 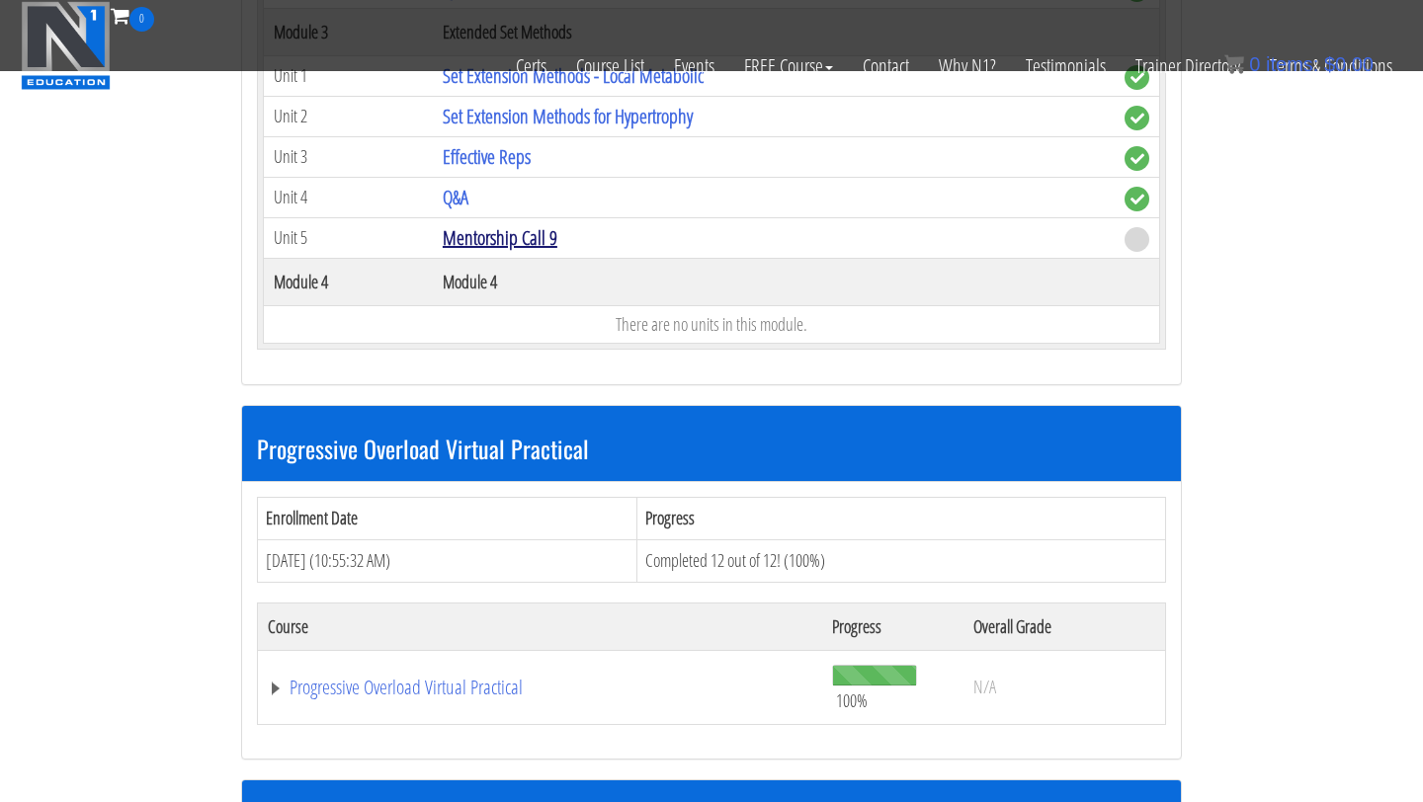 What do you see at coordinates (967, 66) in the screenshot?
I see `a: Why N1?` at bounding box center [967, 66].